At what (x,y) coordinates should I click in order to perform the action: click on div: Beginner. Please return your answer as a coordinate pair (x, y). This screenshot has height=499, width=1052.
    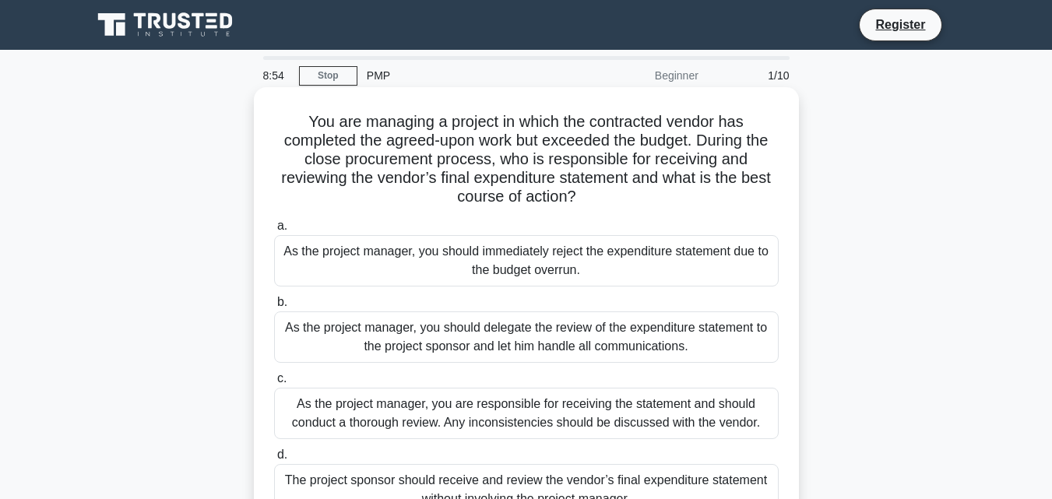
    Looking at the image, I should click on (639, 76).